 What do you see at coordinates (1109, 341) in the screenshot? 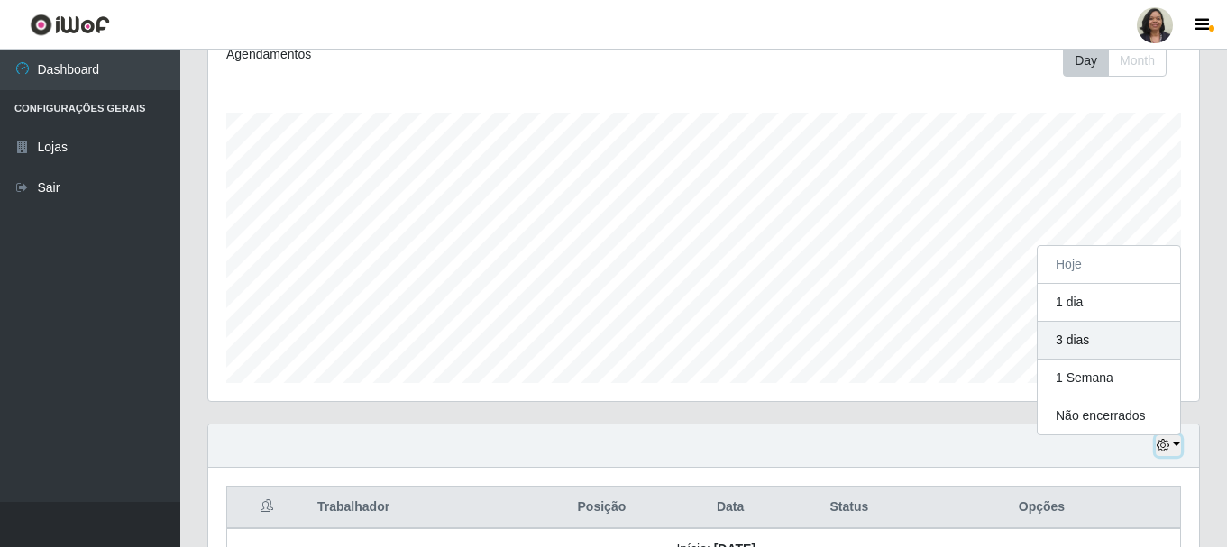
I see `button: 3 dias` at bounding box center [1109, 341].